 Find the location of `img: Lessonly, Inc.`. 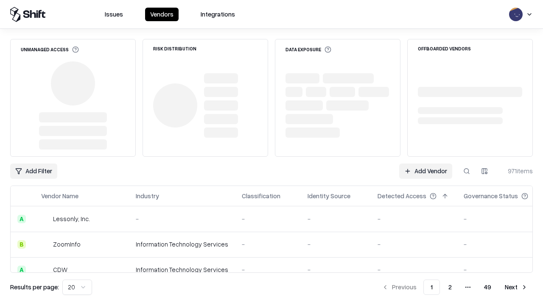

img: Lessonly, Inc. is located at coordinates (45, 219).